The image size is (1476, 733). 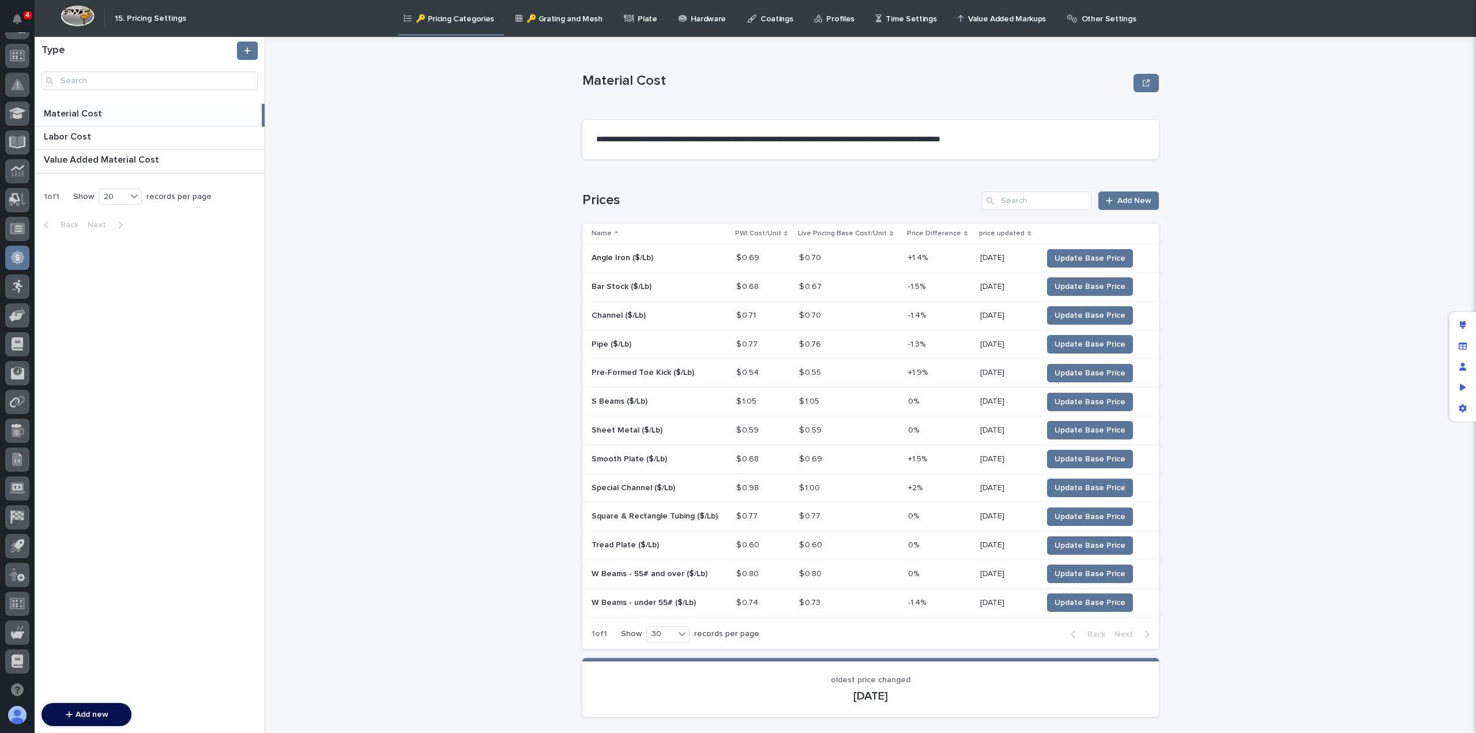 What do you see at coordinates (811, 601) in the screenshot?
I see `p: $ 0.73` at bounding box center [811, 601].